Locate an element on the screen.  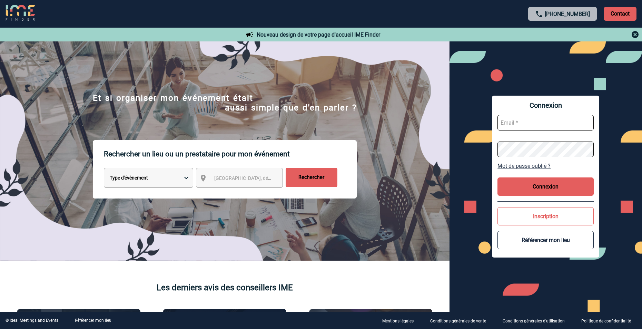
p: Politique de confidentialité is located at coordinates (606, 321).